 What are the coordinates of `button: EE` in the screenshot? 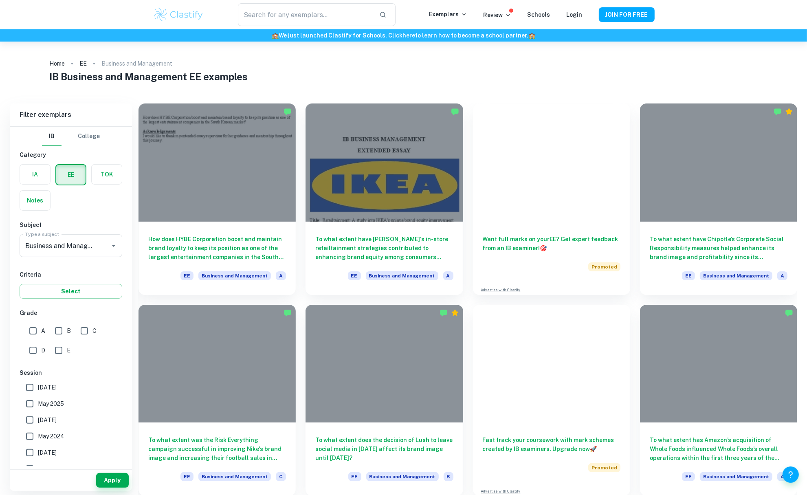 It's located at (71, 175).